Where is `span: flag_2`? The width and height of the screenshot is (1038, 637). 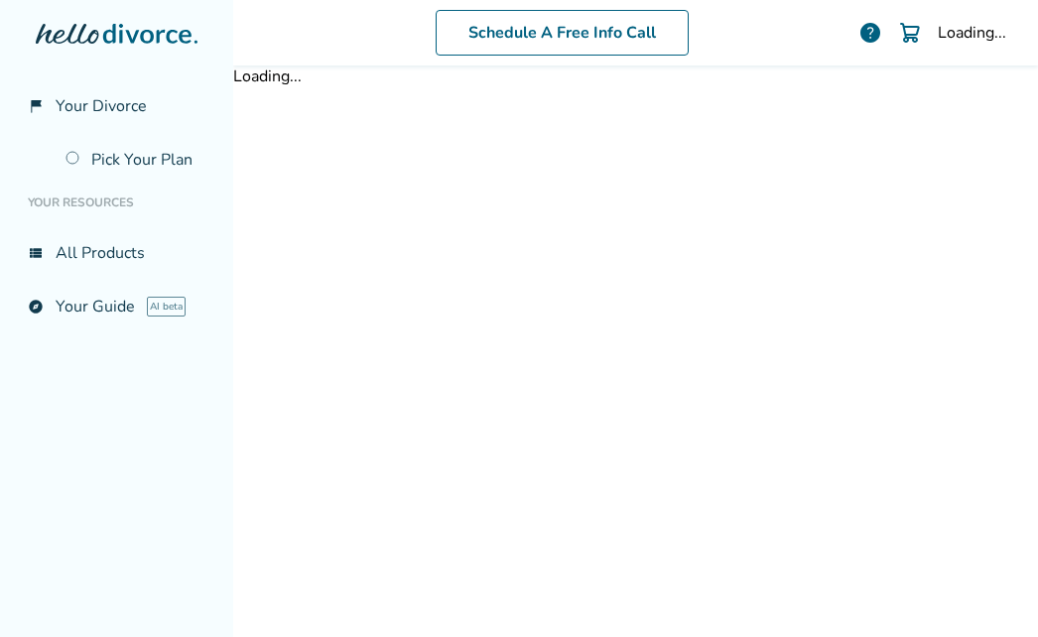
span: flag_2 is located at coordinates (36, 106).